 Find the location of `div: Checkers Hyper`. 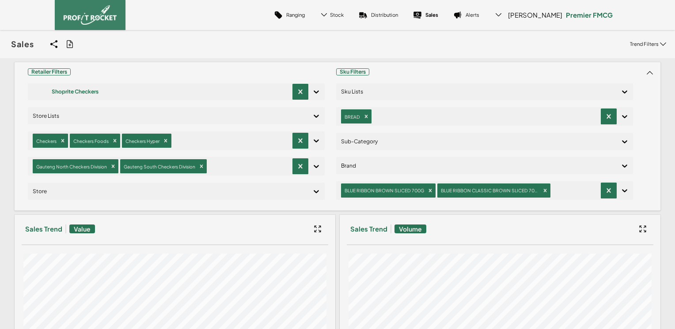

div: Checkers Hyper is located at coordinates (142, 141).